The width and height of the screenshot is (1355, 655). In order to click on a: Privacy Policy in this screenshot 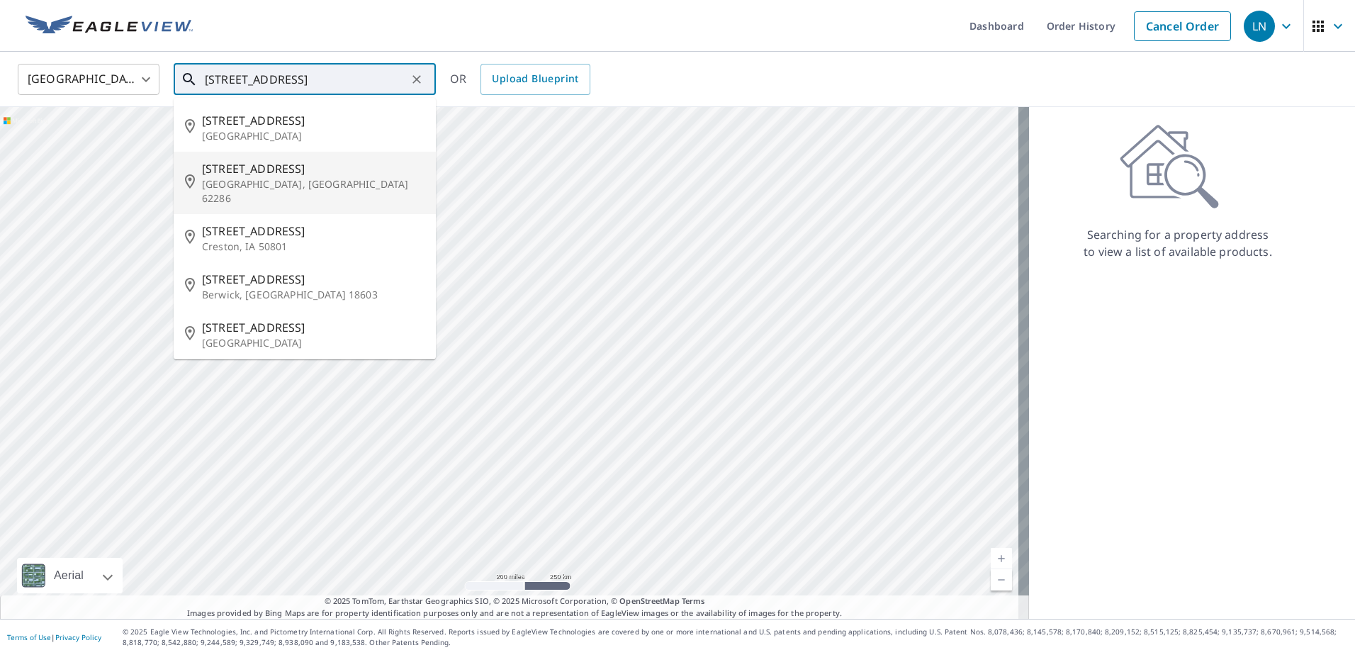, I will do `click(78, 637)`.